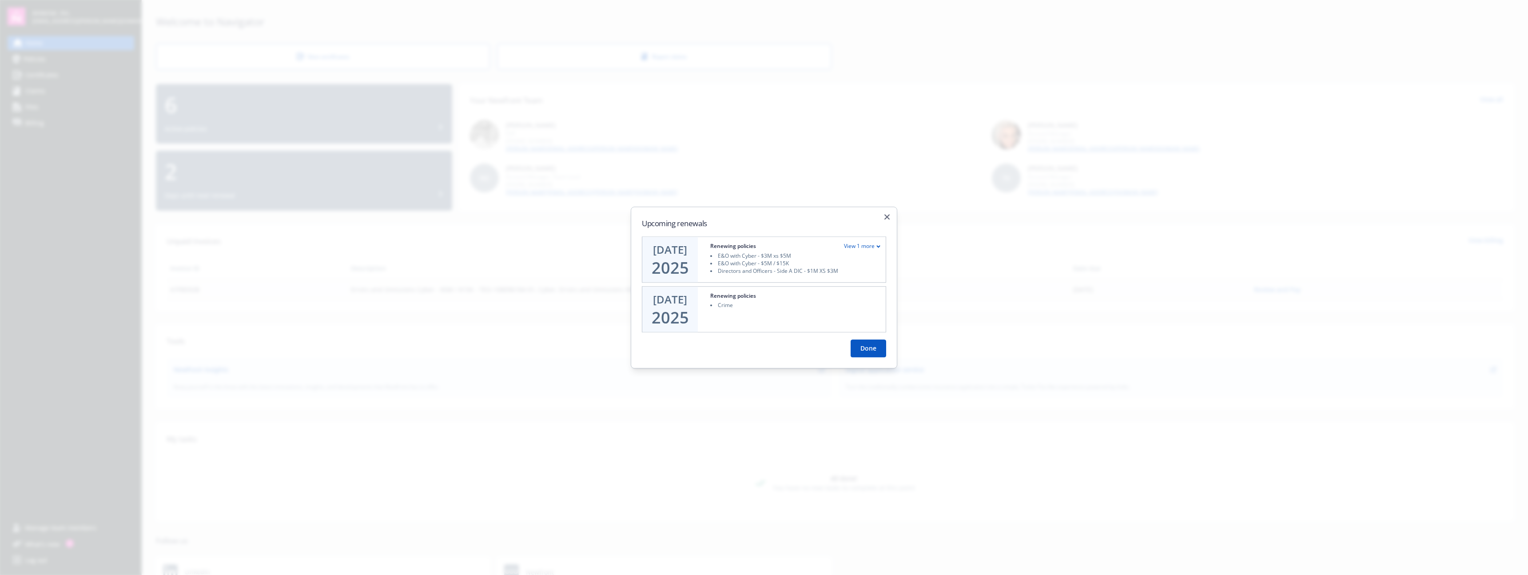 Image resolution: width=1528 pixels, height=575 pixels. What do you see at coordinates (795, 270) in the screenshot?
I see `li: Directors and Officers - Side A DIC - $1M XS $3M` at bounding box center [795, 270].